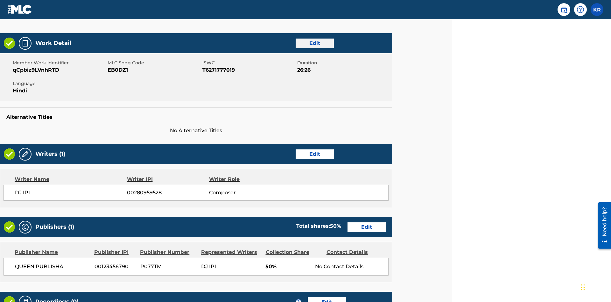 The height and width of the screenshot is (302, 611). What do you see at coordinates (53, 43) in the screenshot?
I see `h5: Work Detail` at bounding box center [53, 43].